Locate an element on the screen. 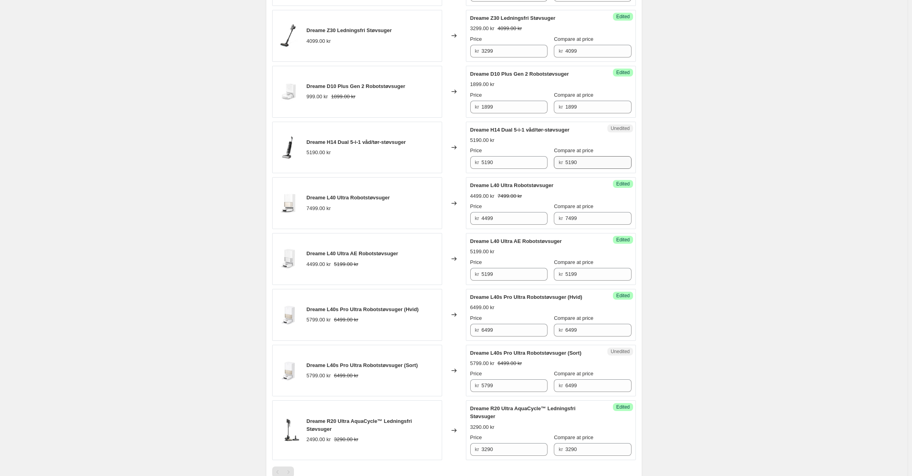 The image size is (912, 476). img: R20Ultra_Right-Upright-AccessoryMount-Omni-Brush_80x.jpg is located at coordinates (288, 430).